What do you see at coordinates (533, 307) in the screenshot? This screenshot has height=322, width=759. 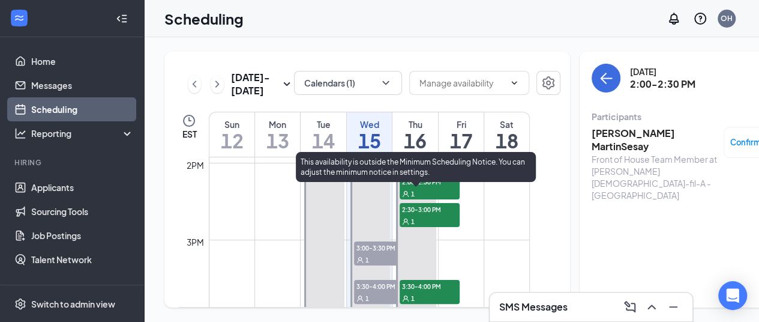 I see `h3: SMS Messages` at bounding box center [533, 307].